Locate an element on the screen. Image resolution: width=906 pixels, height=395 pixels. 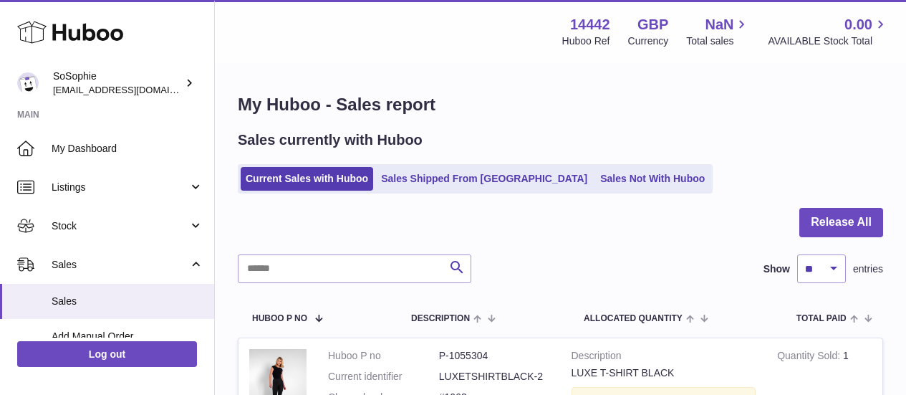
a: 0.00 AVAILABLE Stock Total is located at coordinates (828, 32).